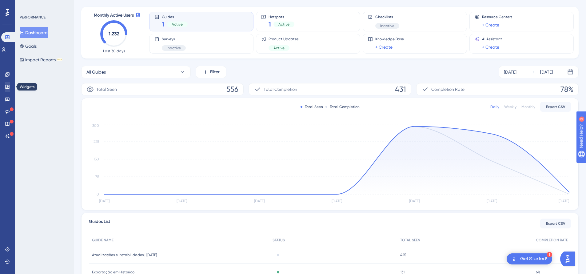  What do you see at coordinates (114, 51) in the screenshot?
I see `span: Last 30 days` at bounding box center [114, 51].